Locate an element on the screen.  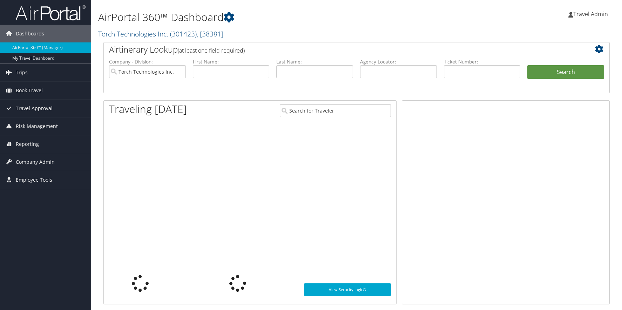
span: Employee Tools is located at coordinates (34, 180).